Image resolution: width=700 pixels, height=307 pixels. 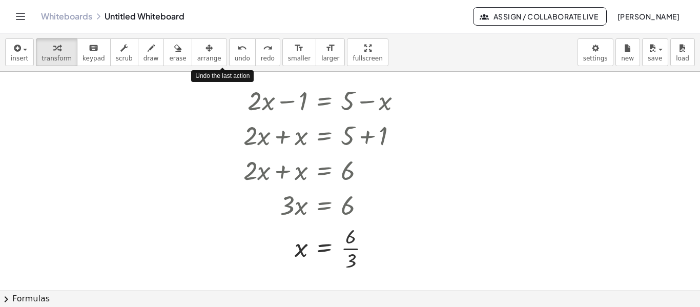 I want to click on span: load, so click(x=683, y=58).